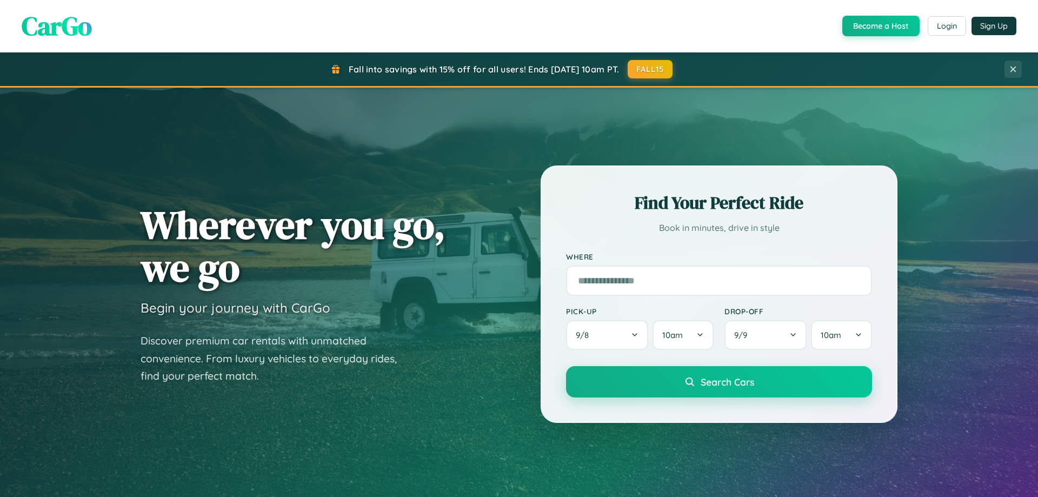 The width and height of the screenshot is (1038, 497). What do you see at coordinates (585, 335) in the screenshot?
I see `span: 9 / 8` at bounding box center [585, 335].